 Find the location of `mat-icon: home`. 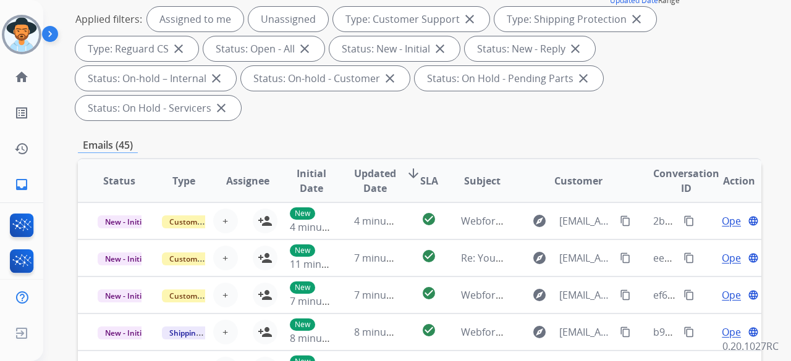

mat-icon: home is located at coordinates (22, 77).